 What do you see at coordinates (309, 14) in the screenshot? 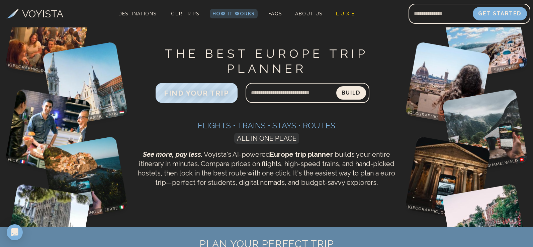
I see `span: About Us` at bounding box center [309, 14].